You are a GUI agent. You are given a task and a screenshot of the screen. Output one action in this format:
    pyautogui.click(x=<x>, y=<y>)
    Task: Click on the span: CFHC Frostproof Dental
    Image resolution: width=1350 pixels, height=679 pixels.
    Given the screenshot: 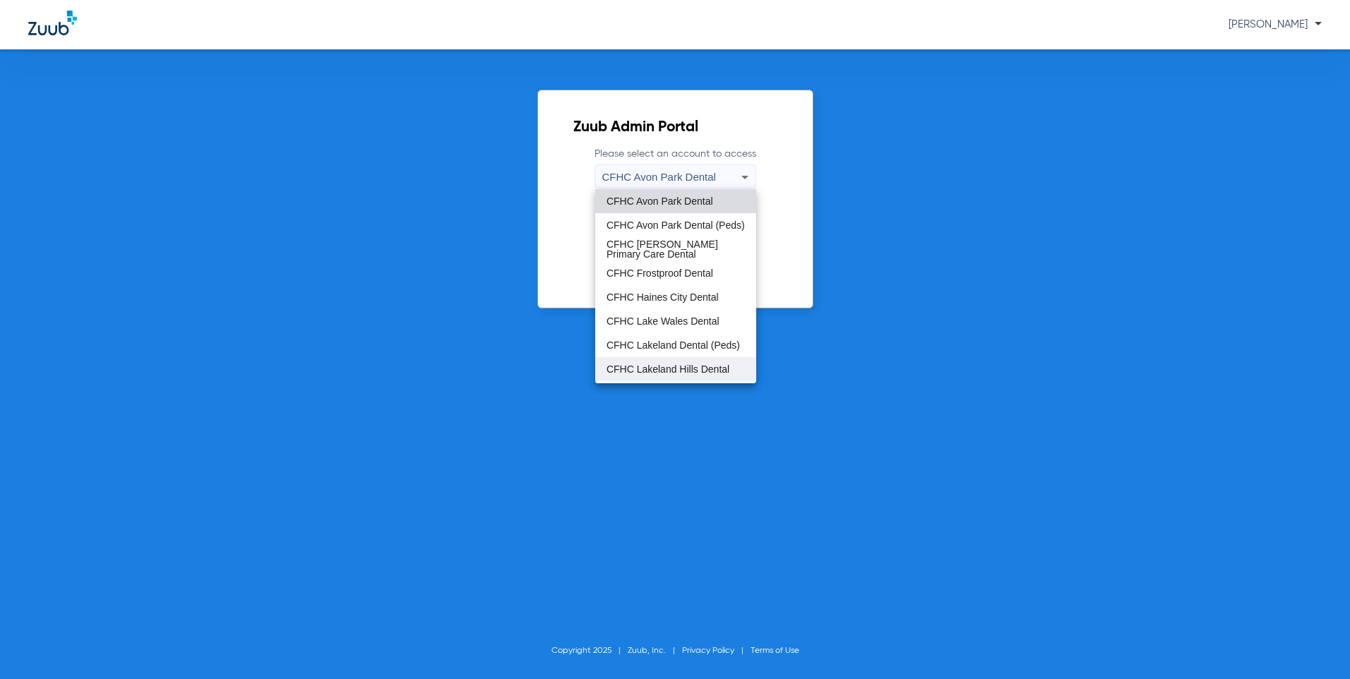 What is the action you would take?
    pyautogui.click(x=660, y=273)
    